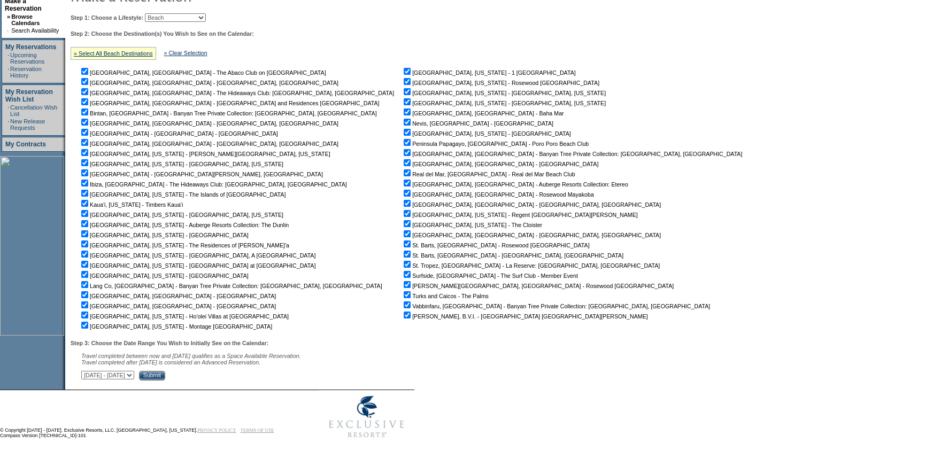  What do you see at coordinates (26, 144) in the screenshot?
I see `a: My Contracts` at bounding box center [26, 144].